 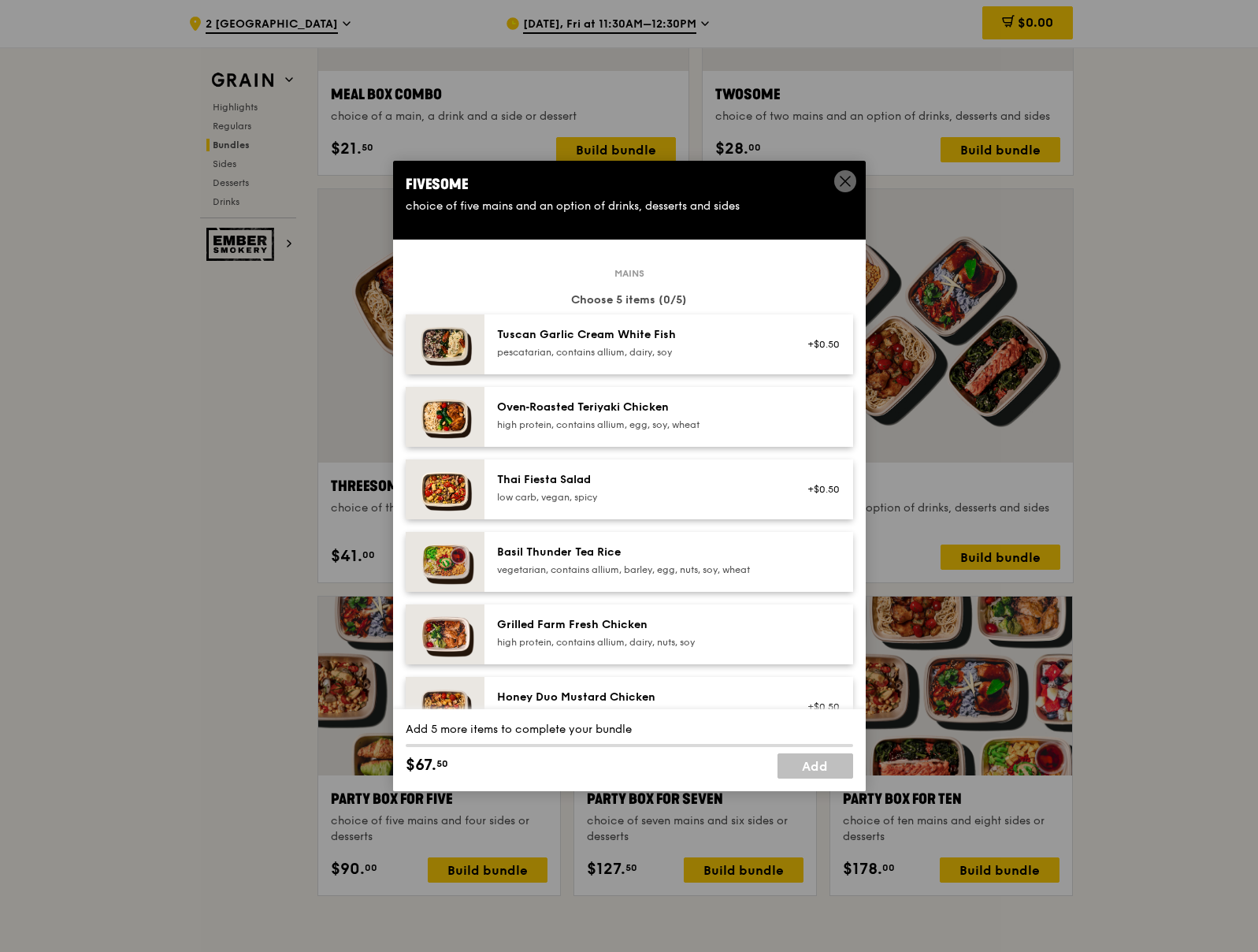 What do you see at coordinates (445, 417) in the screenshot?
I see `img: daily_normal_Oven-Roasted_Teriyaki_Chicken__Horizontal_.jpg` at bounding box center [445, 417].